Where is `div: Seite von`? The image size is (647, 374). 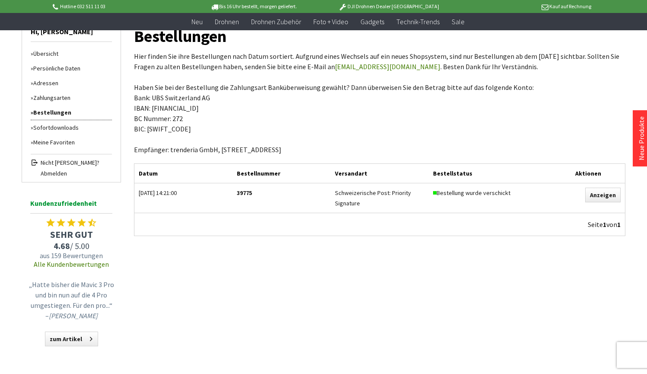
div: Seite von is located at coordinates (604, 224).